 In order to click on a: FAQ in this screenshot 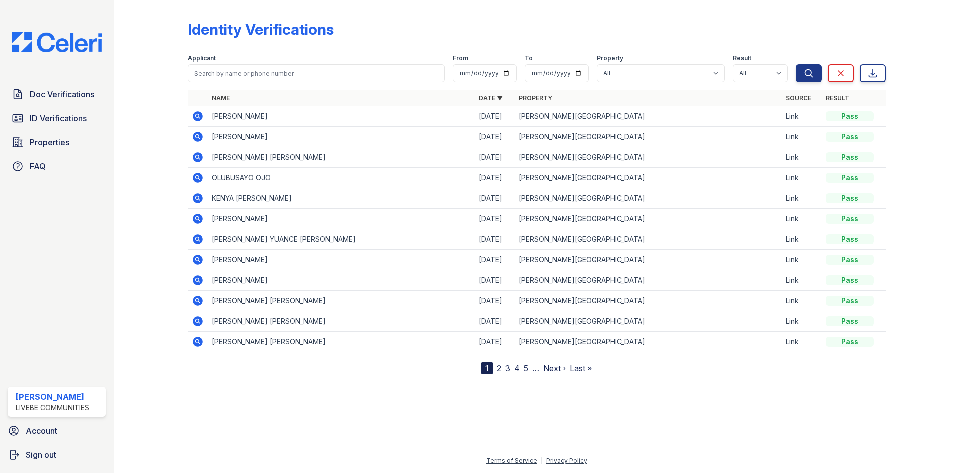, I will do `click(57, 166)`.